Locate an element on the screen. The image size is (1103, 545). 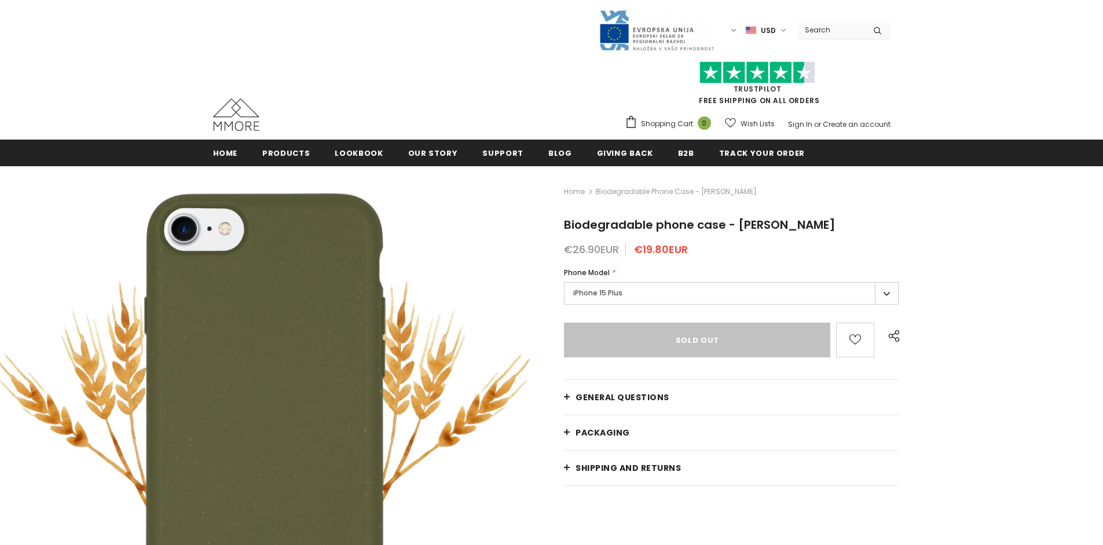
span: Track your order is located at coordinates (762, 153).